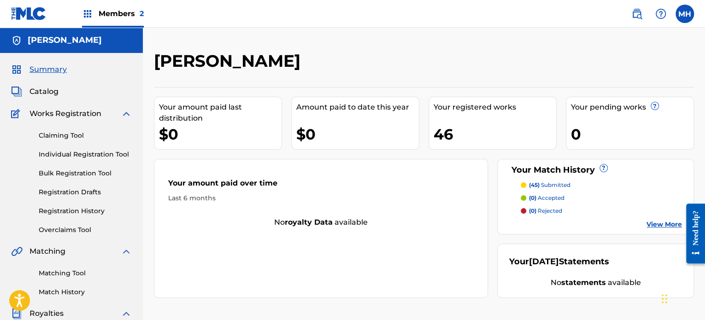 The width and height of the screenshot is (705, 320). I want to click on span: Works Registration, so click(65, 114).